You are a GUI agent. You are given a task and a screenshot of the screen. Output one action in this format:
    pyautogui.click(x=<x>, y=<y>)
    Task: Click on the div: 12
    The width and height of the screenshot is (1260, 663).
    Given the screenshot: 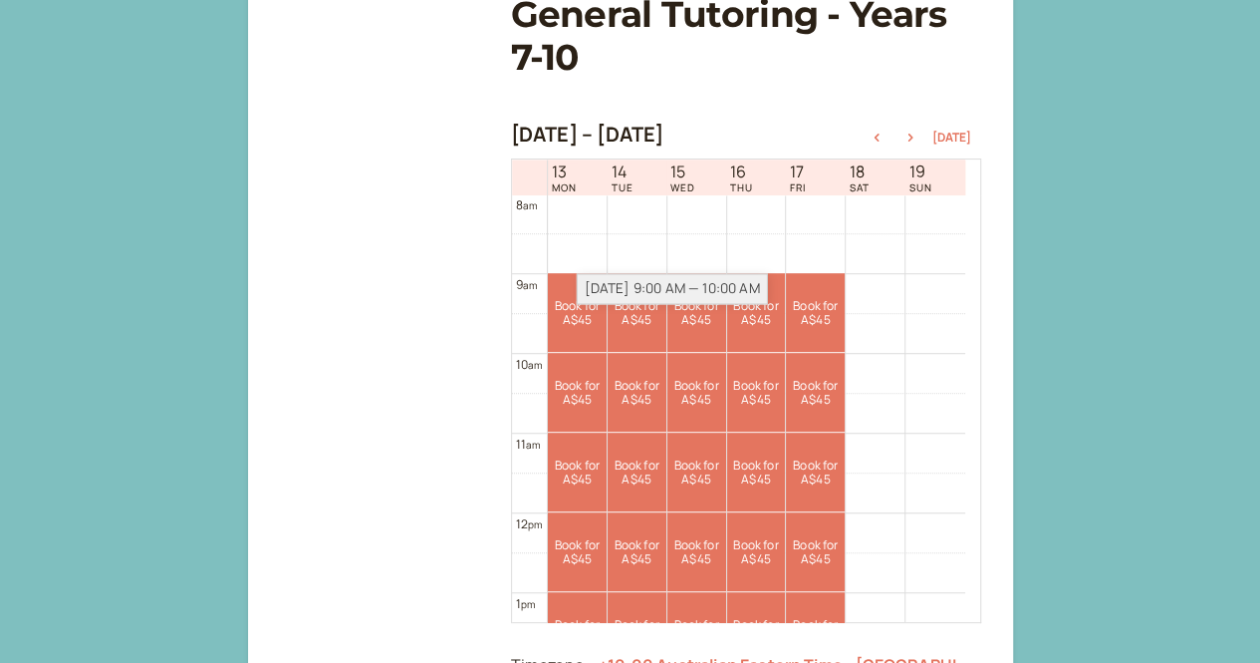 What is the action you would take?
    pyautogui.click(x=529, y=523)
    